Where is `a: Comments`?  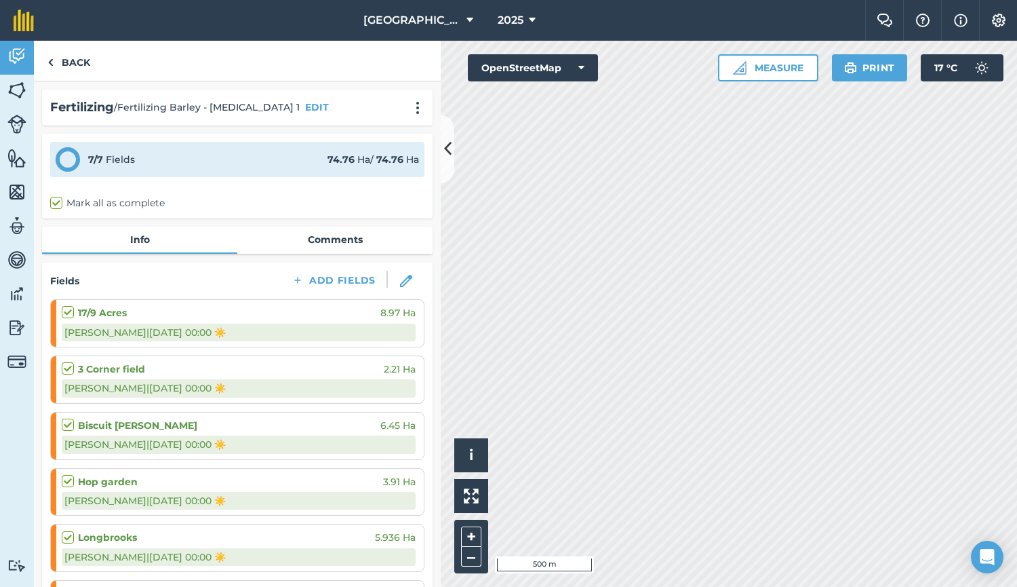 a: Comments is located at coordinates (335, 239).